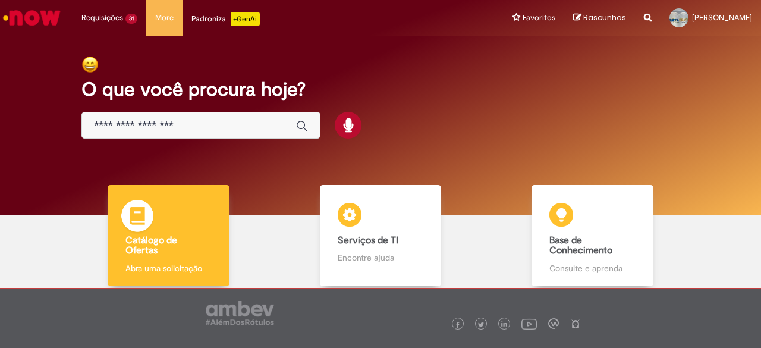  I want to click on p: Consulte e aprenda, so click(592, 268).